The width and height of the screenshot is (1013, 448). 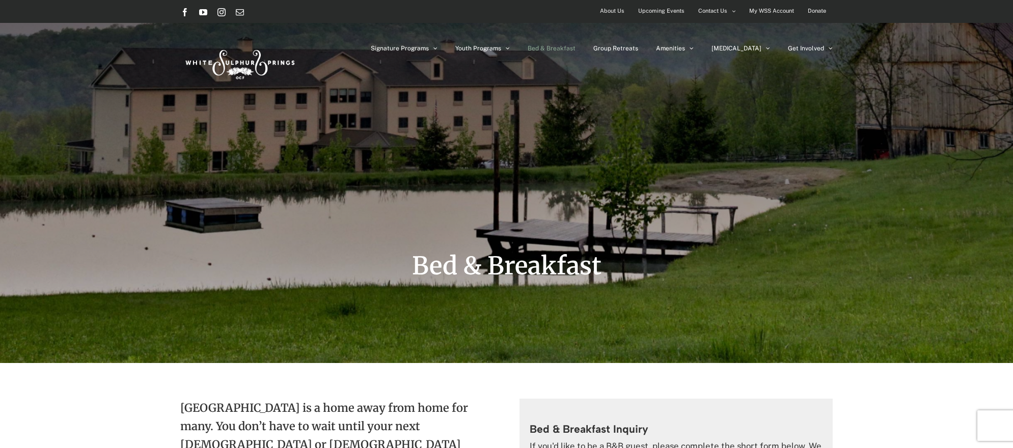 I want to click on img: White Sulphur Springs Logo, so click(x=239, y=63).